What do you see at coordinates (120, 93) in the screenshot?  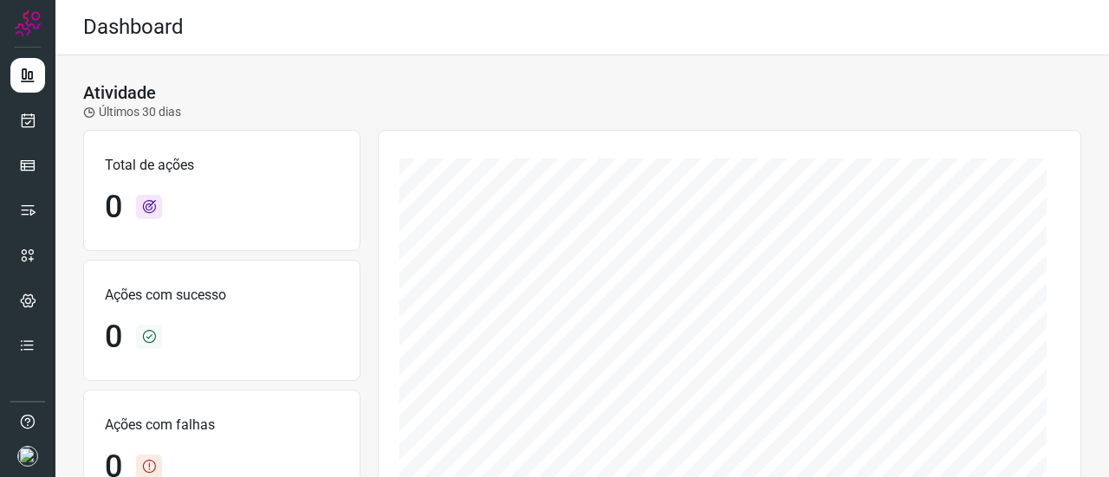 I see `h3: Atividade` at bounding box center [120, 93].